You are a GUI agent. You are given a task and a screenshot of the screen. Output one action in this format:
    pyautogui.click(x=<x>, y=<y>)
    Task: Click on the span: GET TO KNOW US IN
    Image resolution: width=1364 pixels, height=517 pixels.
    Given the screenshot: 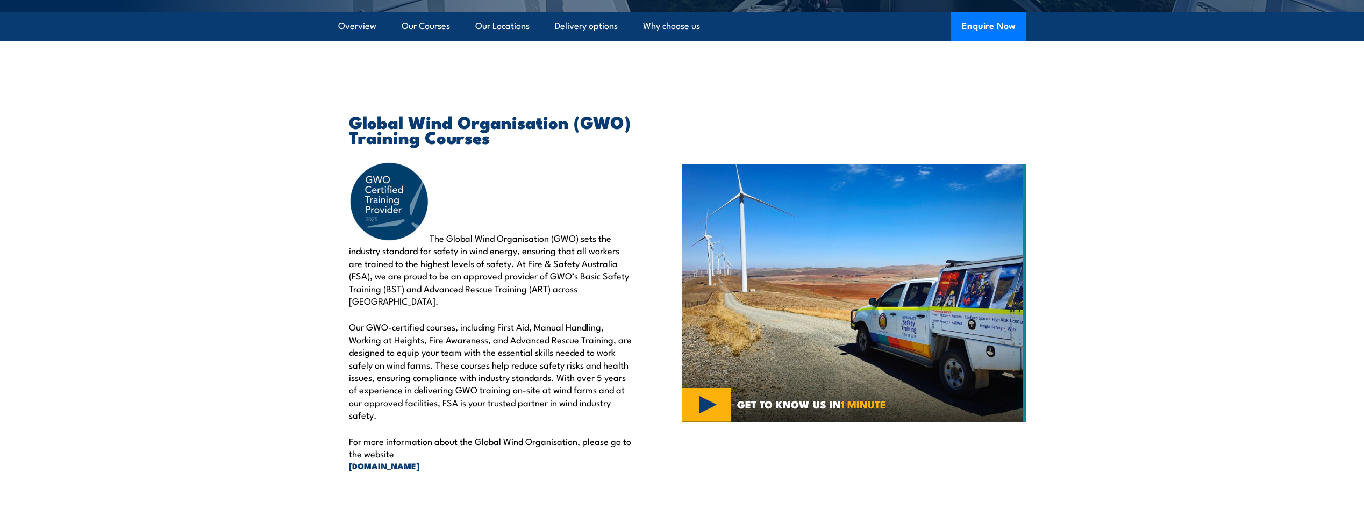 What is the action you would take?
    pyautogui.click(x=811, y=404)
    